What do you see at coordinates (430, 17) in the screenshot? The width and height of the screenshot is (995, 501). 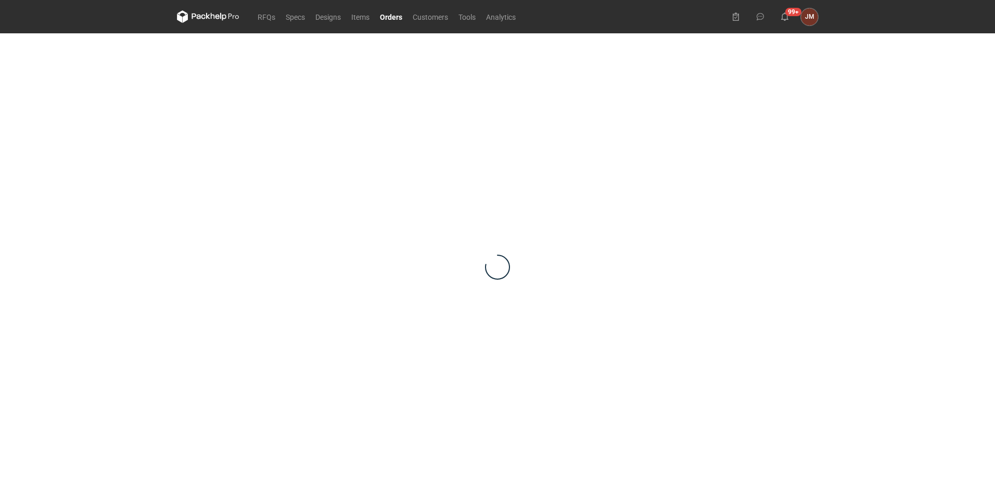 I see `a: Customers` at bounding box center [430, 17].